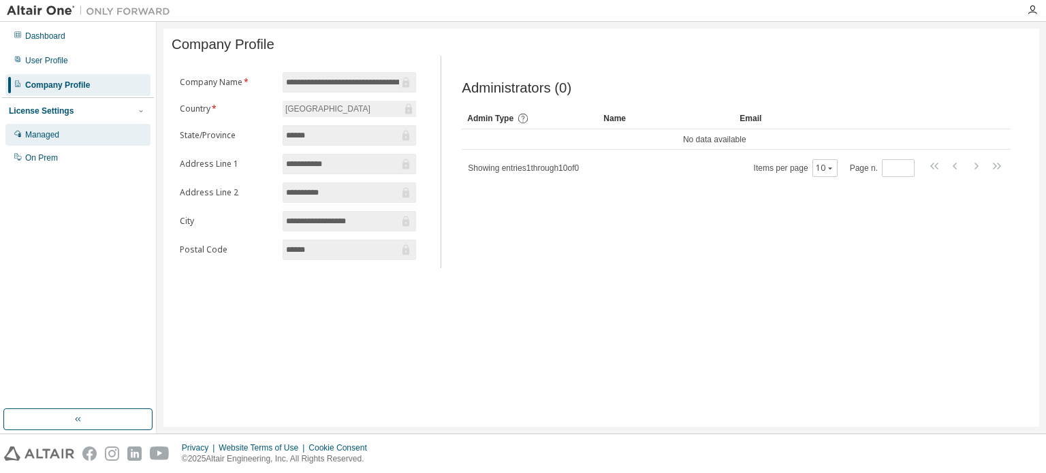 The image size is (1046, 473). I want to click on span: Administrators (0), so click(516, 88).